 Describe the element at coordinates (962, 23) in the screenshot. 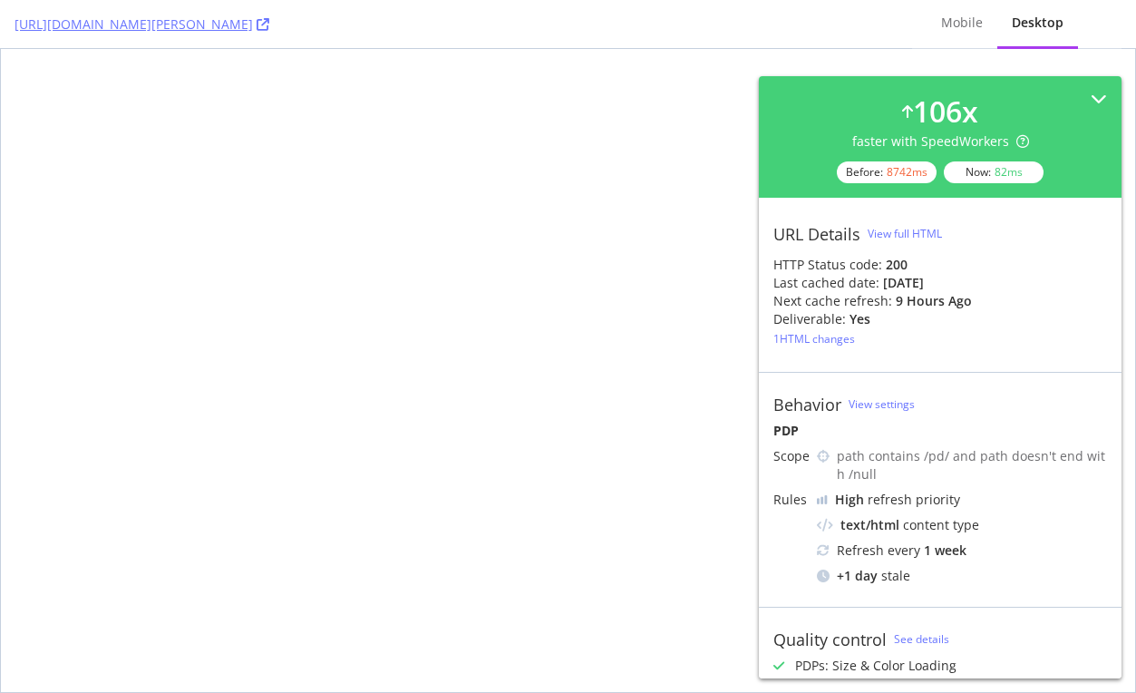

I see `div: Mobile` at that location.